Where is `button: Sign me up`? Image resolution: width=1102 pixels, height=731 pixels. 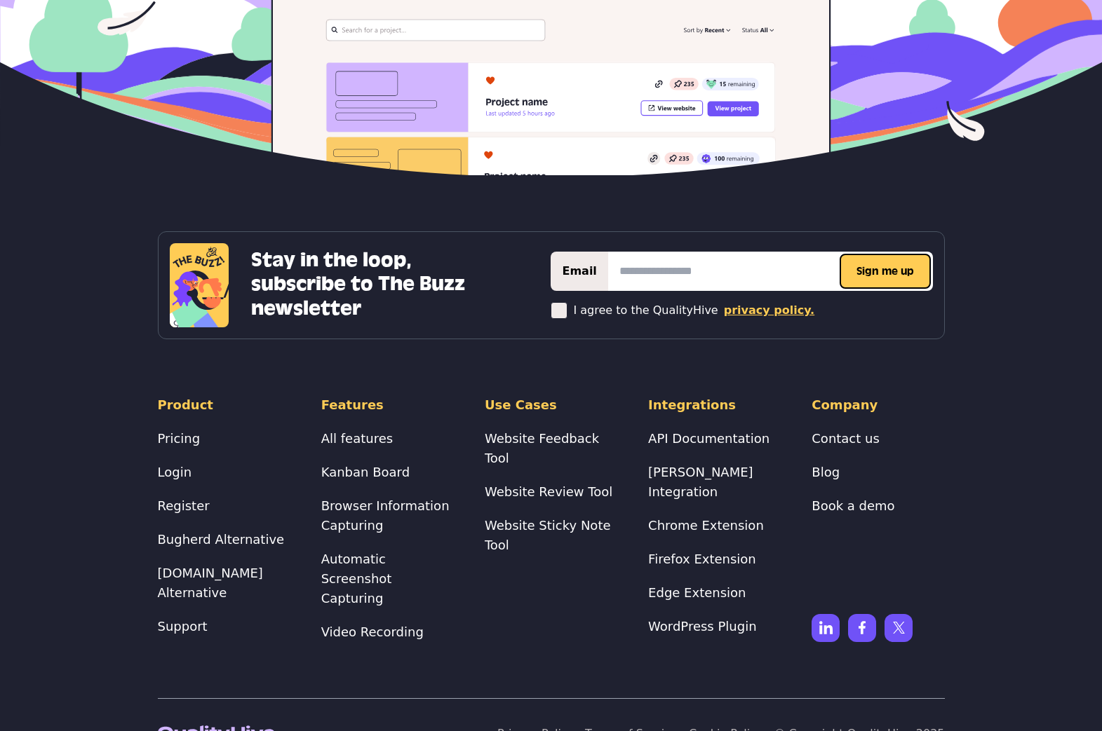
button: Sign me up is located at coordinates (885, 271).